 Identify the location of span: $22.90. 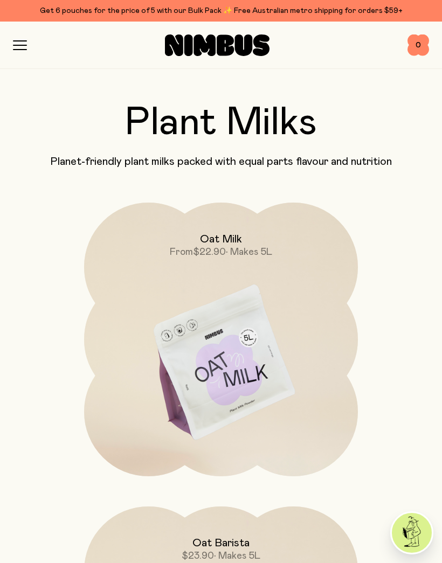
(209, 252).